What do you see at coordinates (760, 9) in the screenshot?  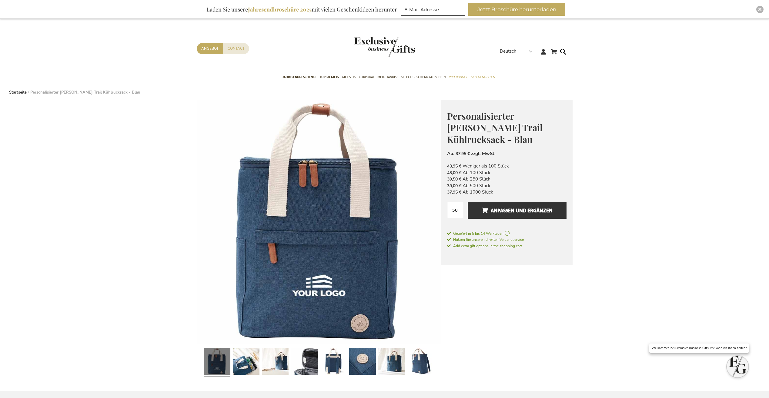 I see `div: Close` at bounding box center [760, 9].